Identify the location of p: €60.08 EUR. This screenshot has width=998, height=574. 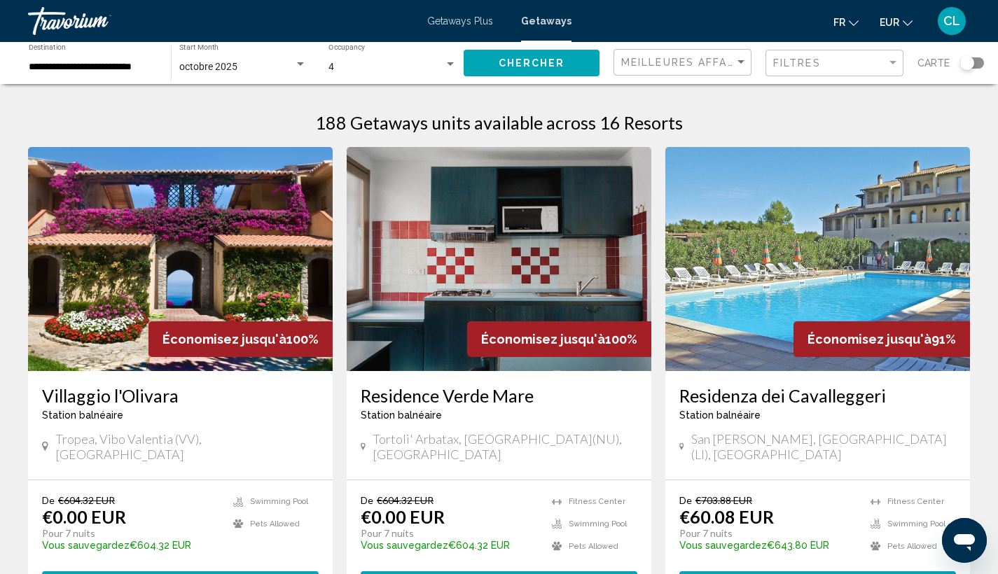
(726, 517).